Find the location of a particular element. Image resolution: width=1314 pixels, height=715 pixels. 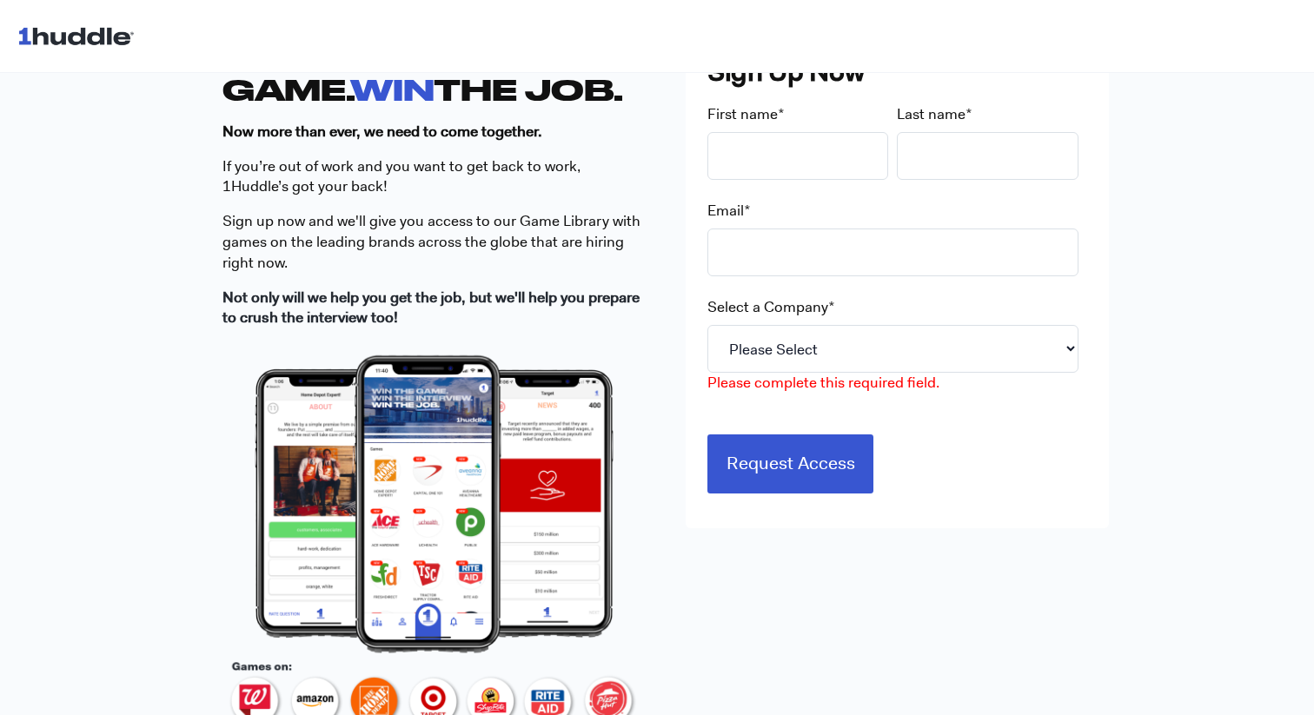

strong: Not only will we help you get the job, but we'll help you prepare to crush the interview too! is located at coordinates (431, 308).